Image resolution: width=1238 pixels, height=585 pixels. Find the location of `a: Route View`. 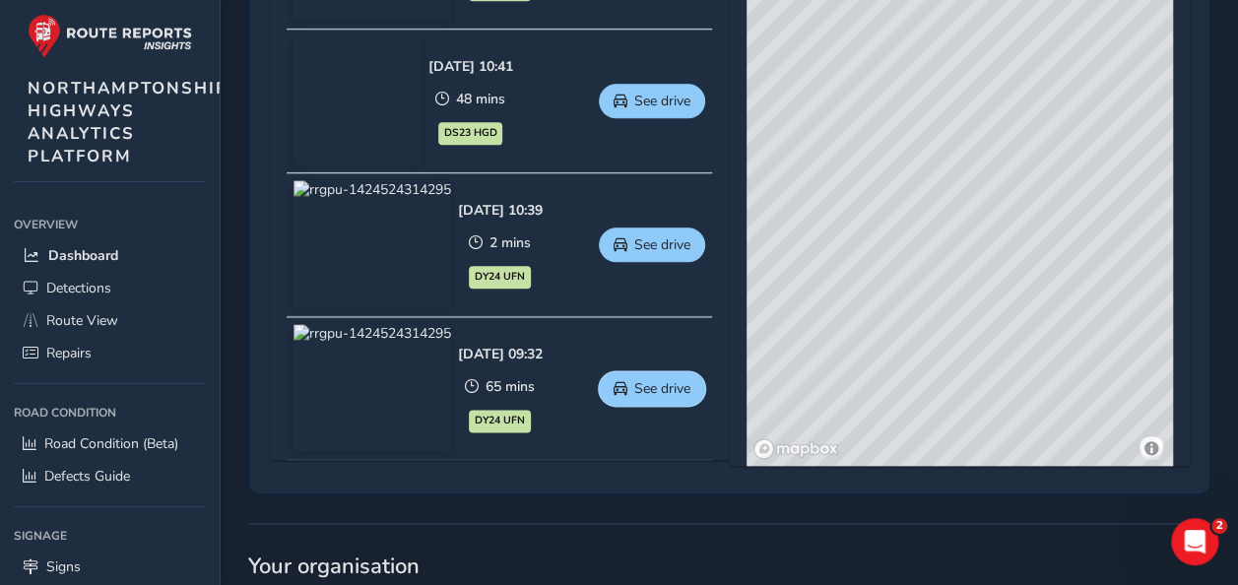

a: Route View is located at coordinates (109, 320).